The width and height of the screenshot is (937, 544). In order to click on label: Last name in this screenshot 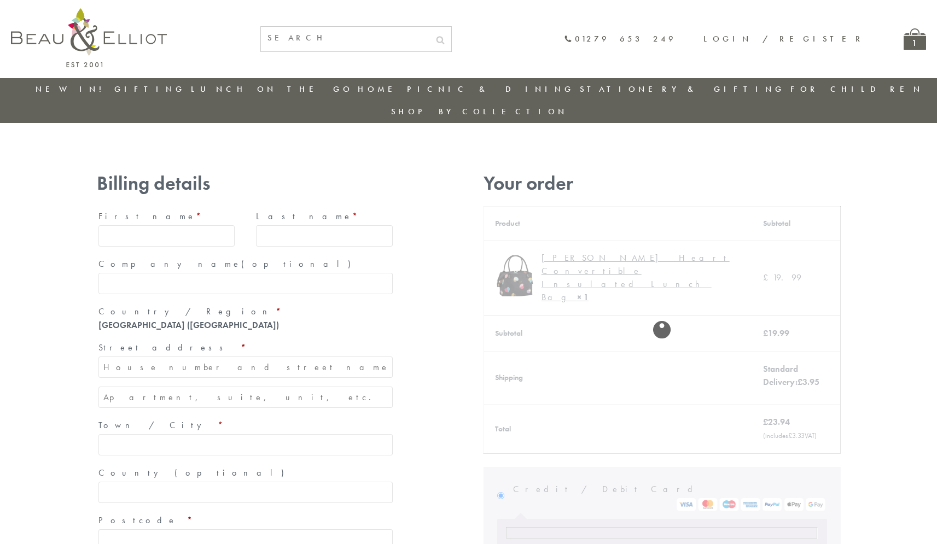, I will do `click(324, 217)`.